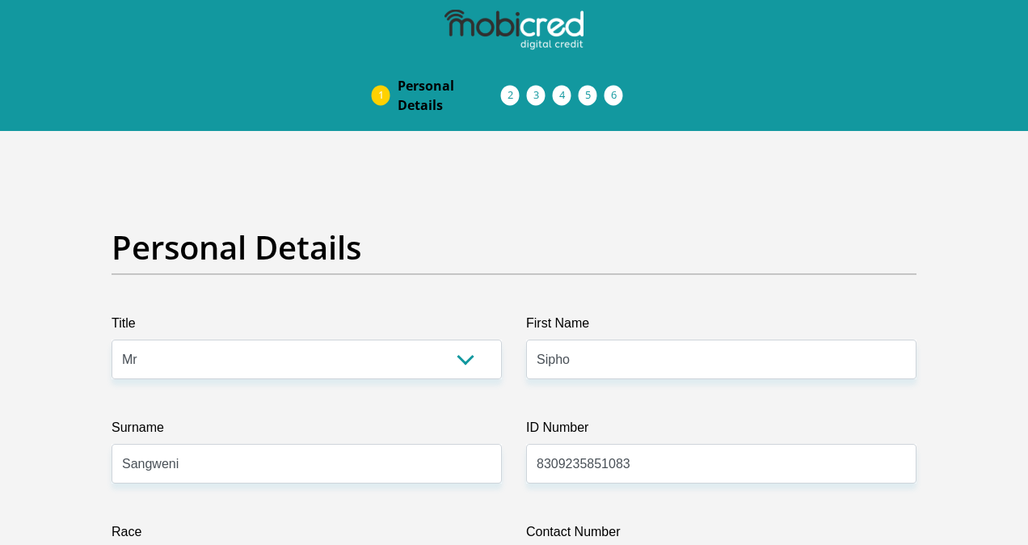 The width and height of the screenshot is (1028, 545). Describe the element at coordinates (306, 463) in the screenshot. I see `input: Surname` at that location.